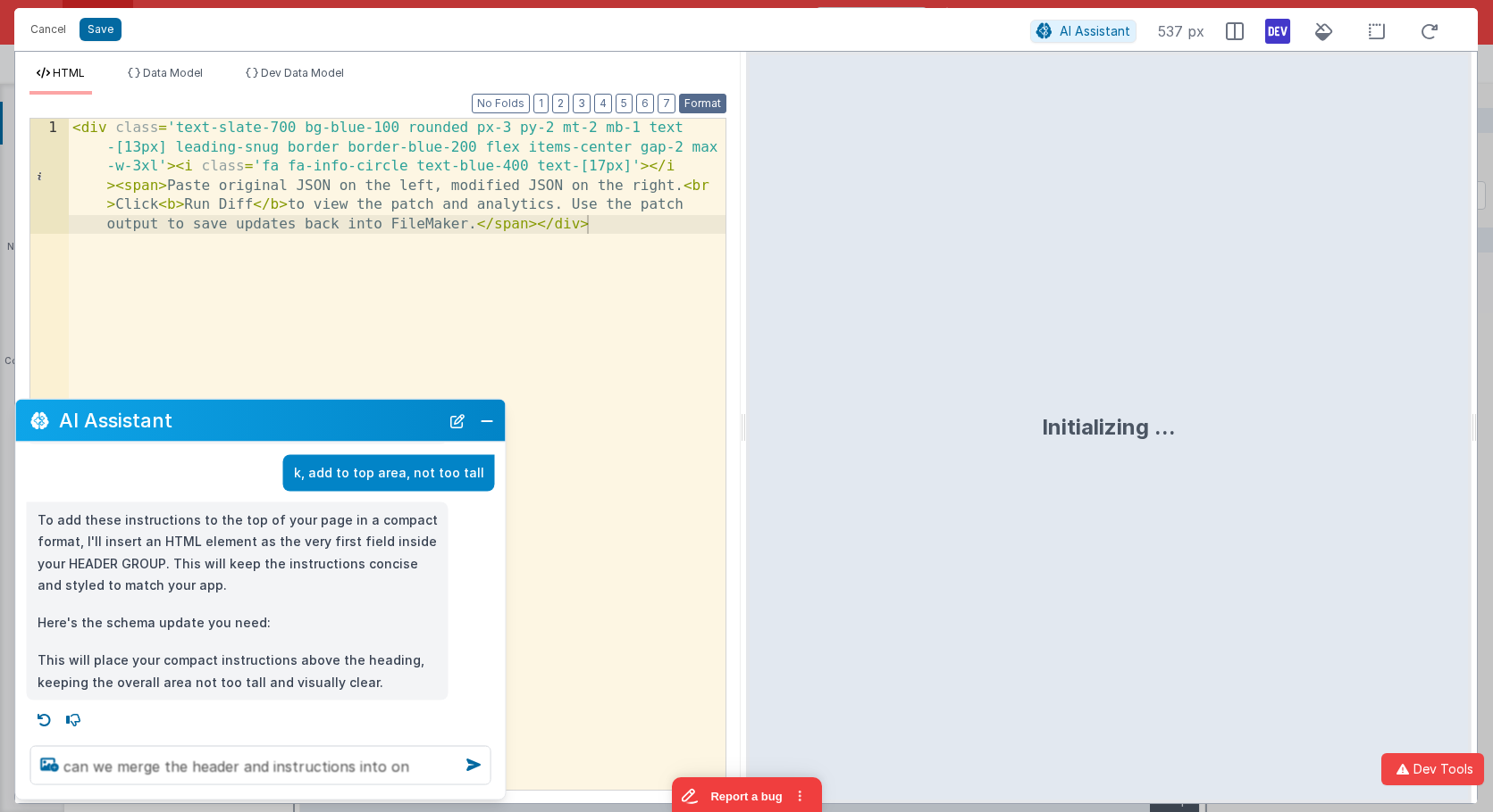  What do you see at coordinates (238, 623) in the screenshot?
I see `p: Here's the schema update you need:` at bounding box center [238, 623].